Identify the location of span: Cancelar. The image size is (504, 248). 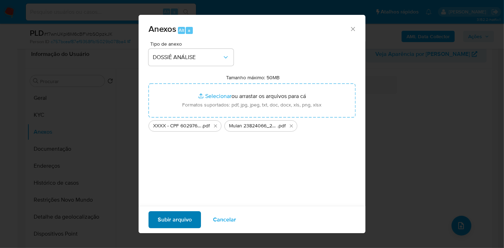
(224, 220).